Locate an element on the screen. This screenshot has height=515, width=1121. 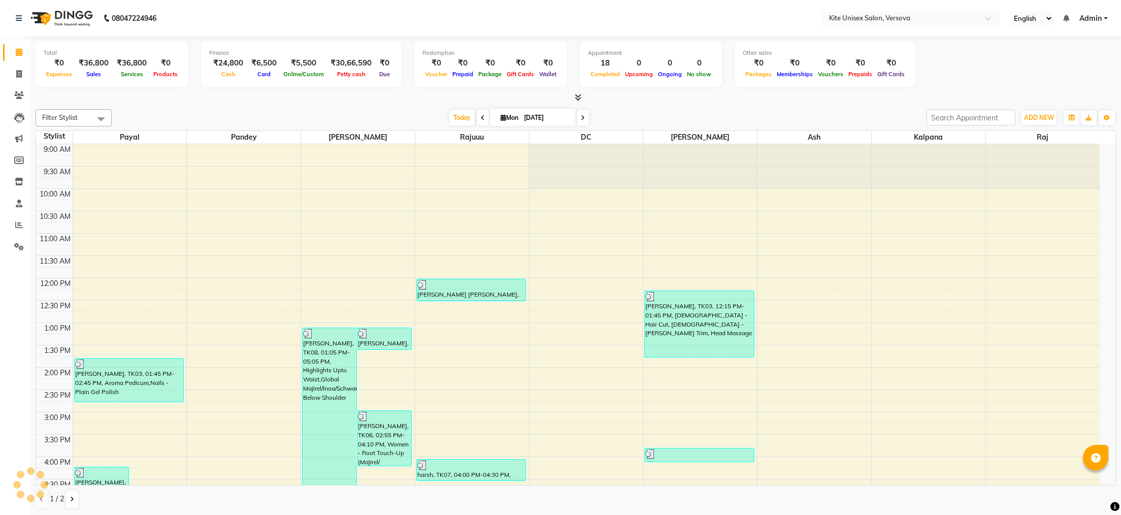
span: Products is located at coordinates (166, 74).